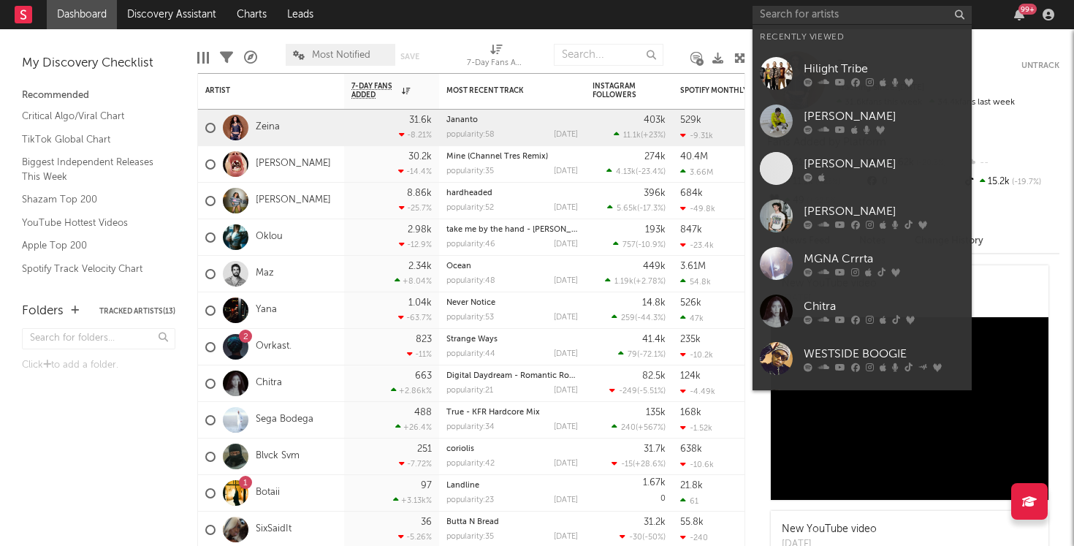 This screenshot has width=1074, height=546. What do you see at coordinates (1027, 9) in the screenshot?
I see `div: 99 +` at bounding box center [1027, 9].